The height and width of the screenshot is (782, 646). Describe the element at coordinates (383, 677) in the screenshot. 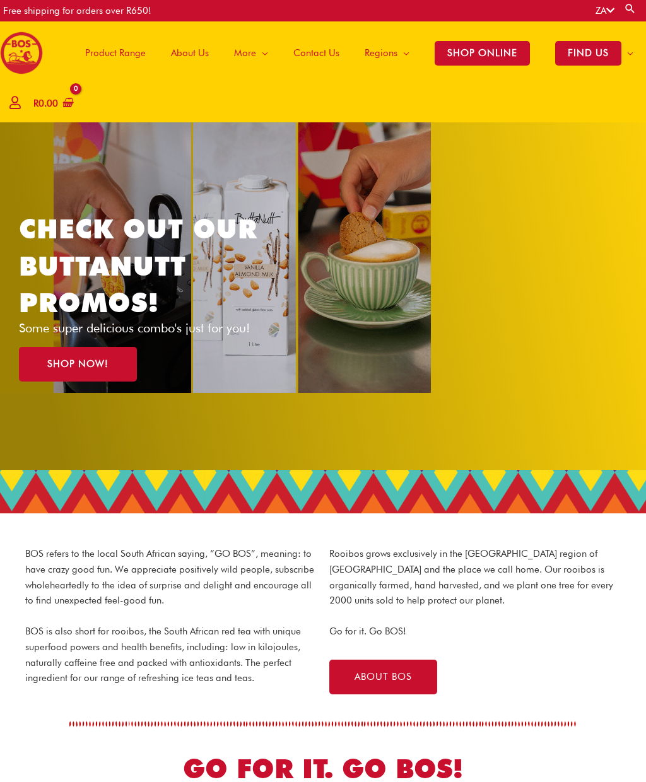

I see `a: ABOUT BOS` at that location.